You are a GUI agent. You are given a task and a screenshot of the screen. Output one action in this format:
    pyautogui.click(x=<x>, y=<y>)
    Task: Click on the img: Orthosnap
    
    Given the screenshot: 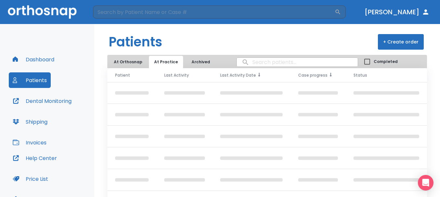 What is the action you would take?
    pyautogui.click(x=42, y=12)
    